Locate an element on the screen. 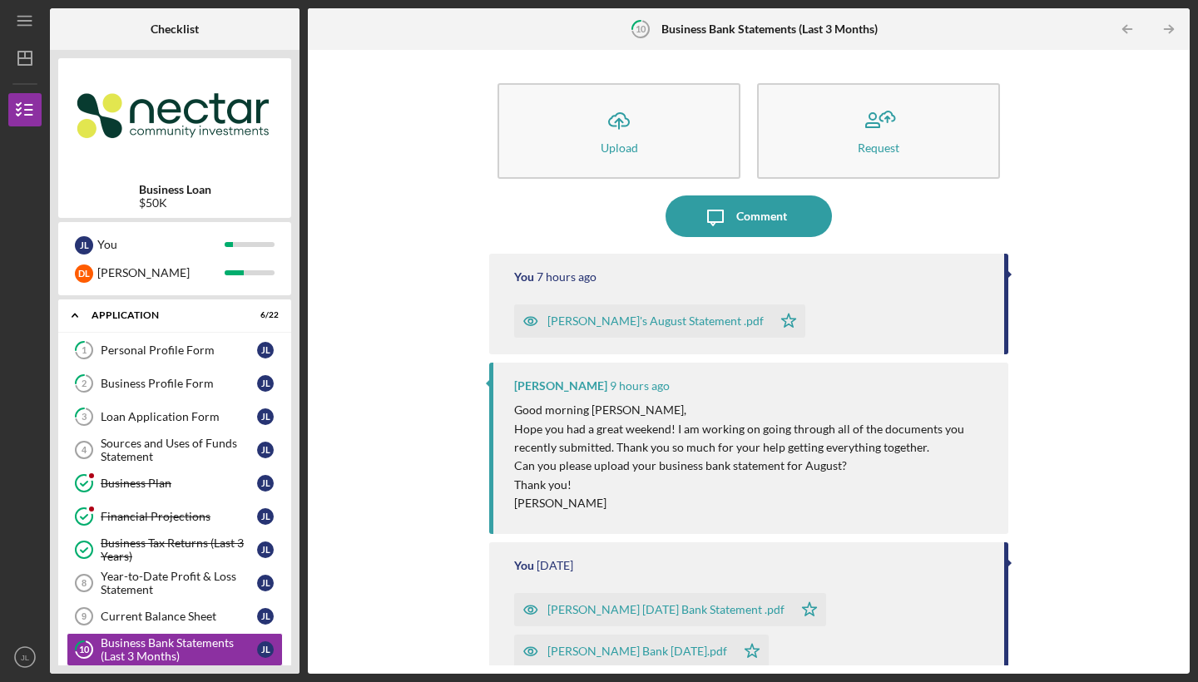  b: Checklist is located at coordinates (175, 29).